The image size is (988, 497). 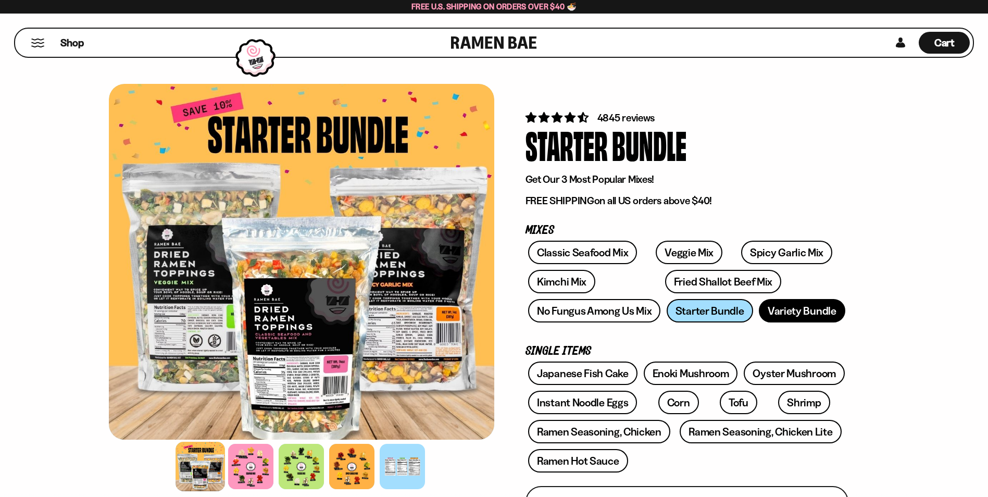 I want to click on span: 4.71 stars, so click(x=558, y=117).